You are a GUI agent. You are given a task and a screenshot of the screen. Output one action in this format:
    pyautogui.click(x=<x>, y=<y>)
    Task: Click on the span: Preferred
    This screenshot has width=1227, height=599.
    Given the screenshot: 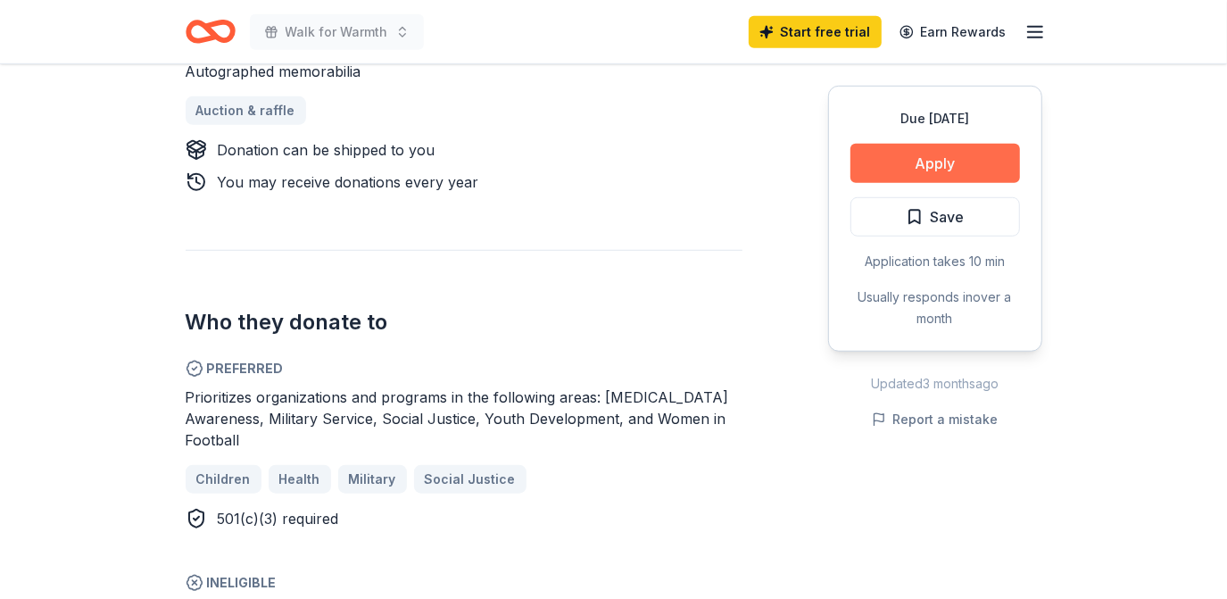 What is the action you would take?
    pyautogui.click(x=464, y=368)
    